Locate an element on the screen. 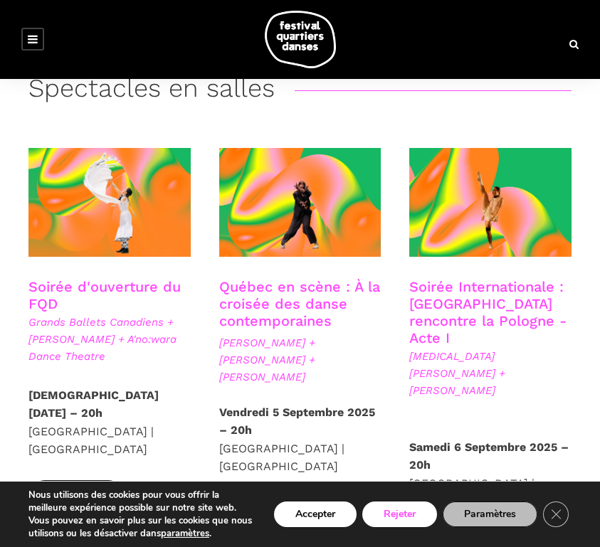 The height and width of the screenshot is (547, 600). a: Québec en scène : À la croisée des danse contemporaines is located at coordinates (300, 304).